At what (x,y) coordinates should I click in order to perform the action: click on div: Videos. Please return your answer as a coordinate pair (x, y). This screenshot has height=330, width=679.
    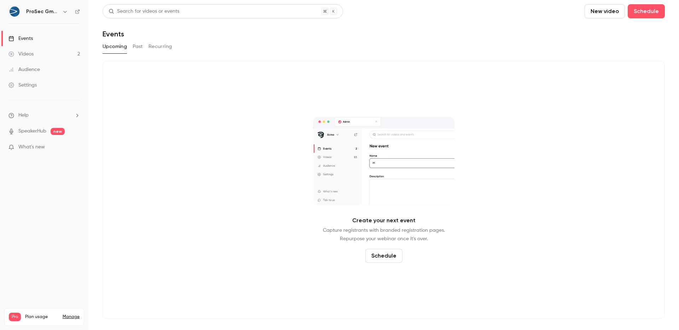
    Looking at the image, I should click on (21, 54).